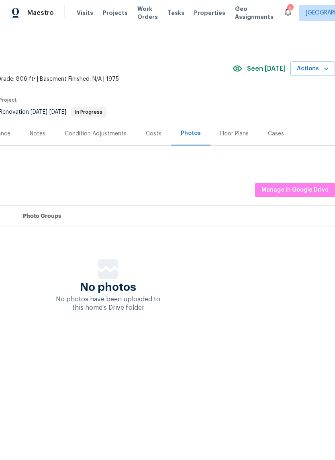 The height and width of the screenshot is (460, 335). I want to click on span: Projects, so click(115, 13).